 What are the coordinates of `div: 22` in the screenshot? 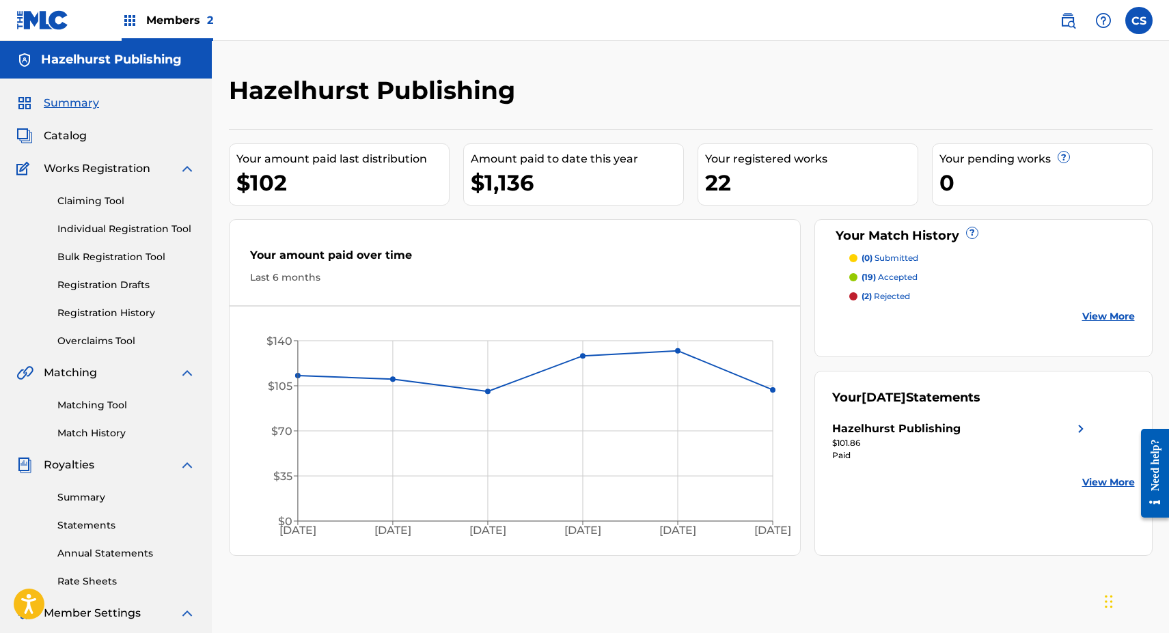 It's located at (811, 182).